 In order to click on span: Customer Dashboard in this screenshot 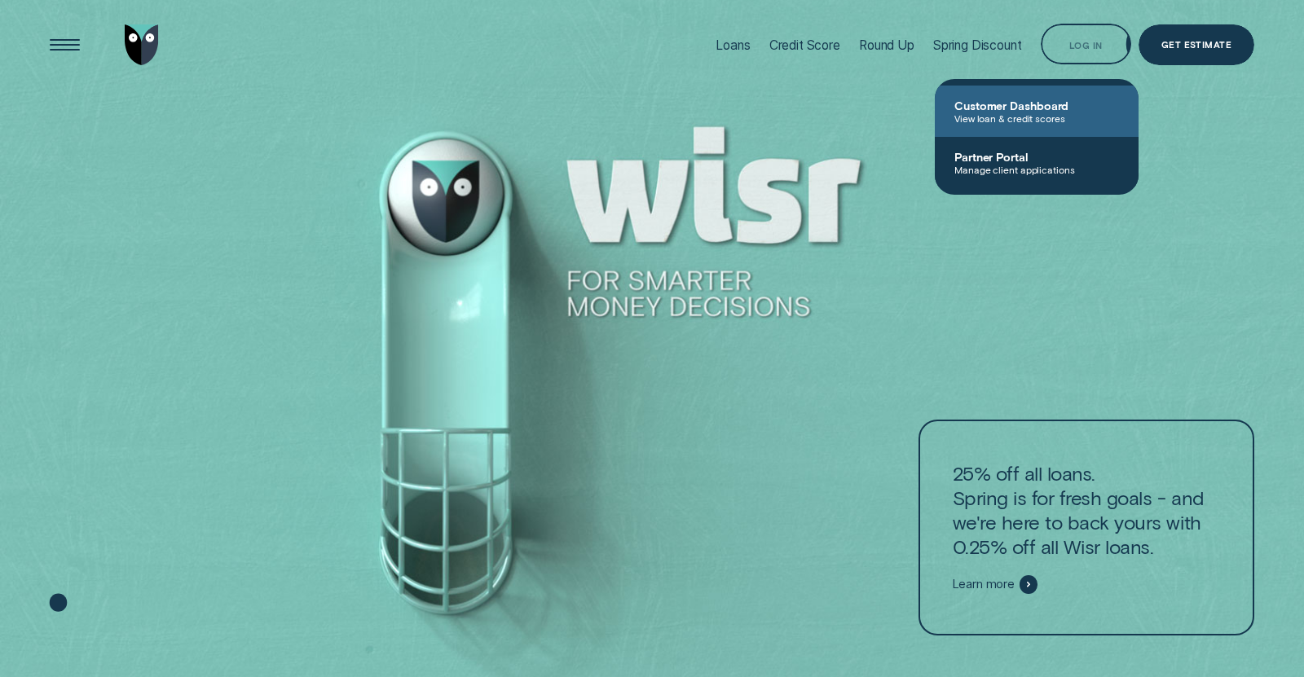, I will do `click(1037, 105)`.